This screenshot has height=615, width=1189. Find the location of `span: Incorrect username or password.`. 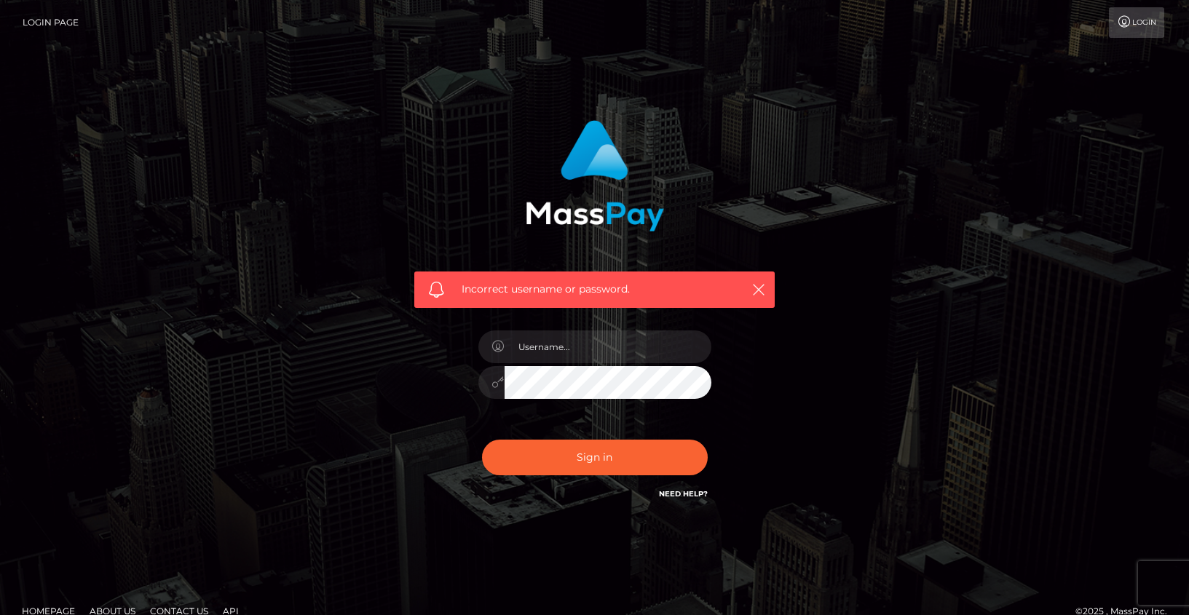

span: Incorrect username or password. is located at coordinates (594, 289).